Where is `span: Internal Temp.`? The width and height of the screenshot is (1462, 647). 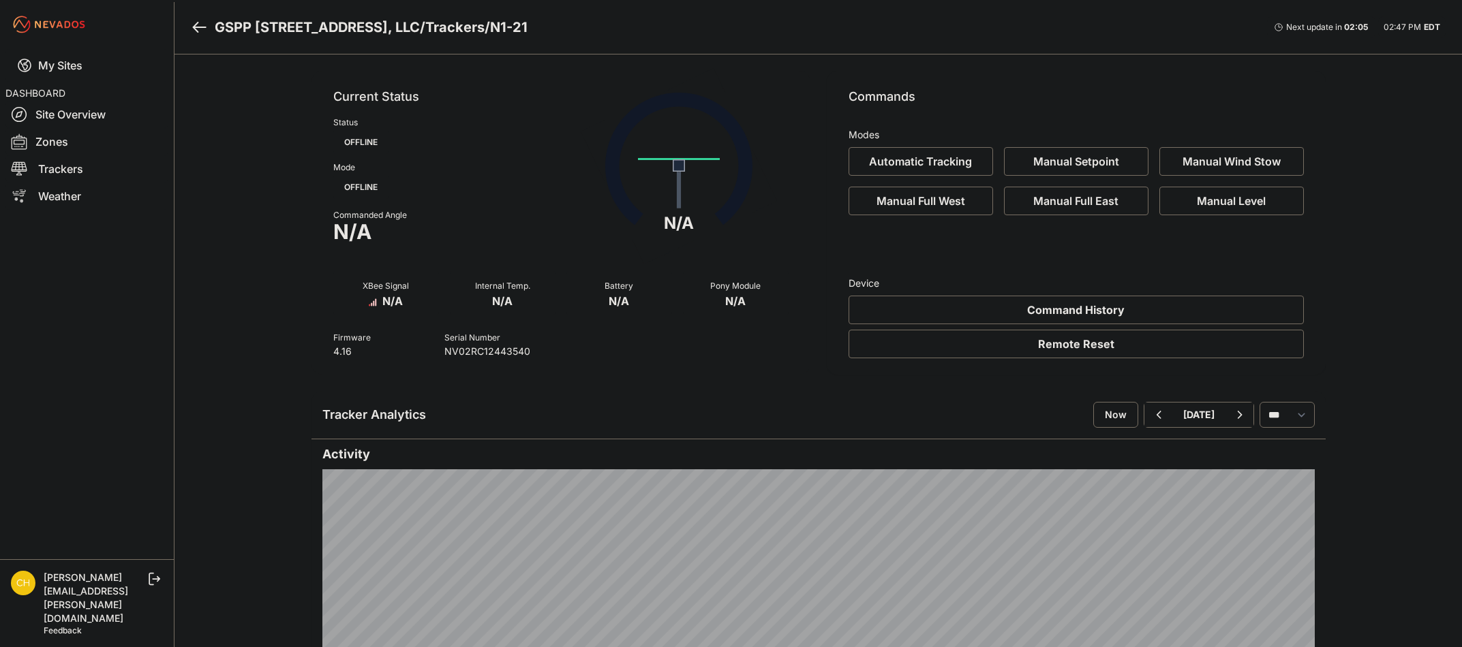
span: Internal Temp. is located at coordinates (502, 286).